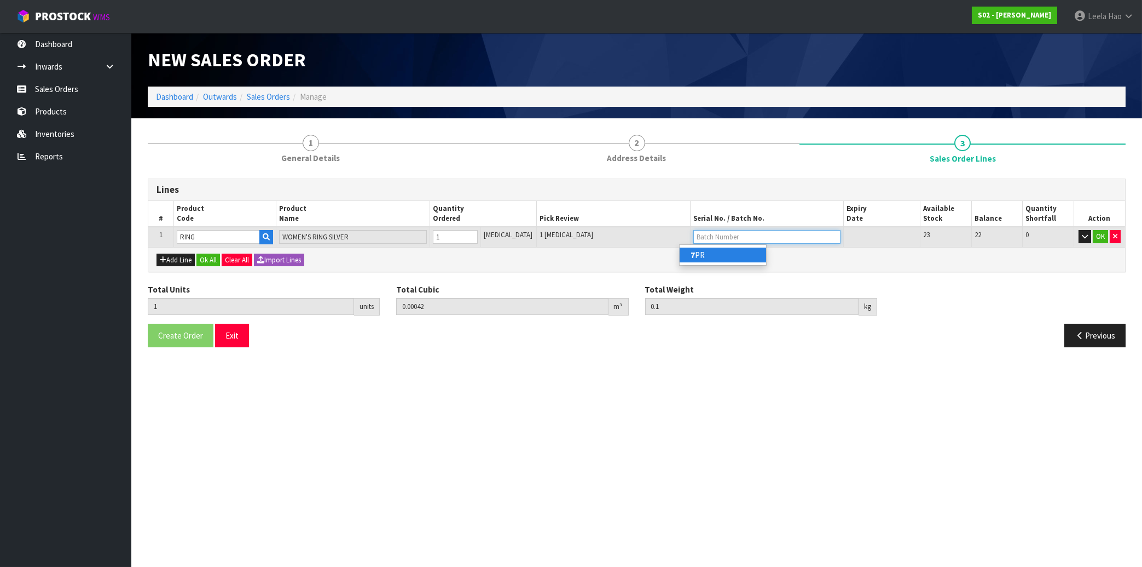 This screenshot has height=567, width=1142. Describe the element at coordinates (176, 260) in the screenshot. I see `button: Add Line` at that location.